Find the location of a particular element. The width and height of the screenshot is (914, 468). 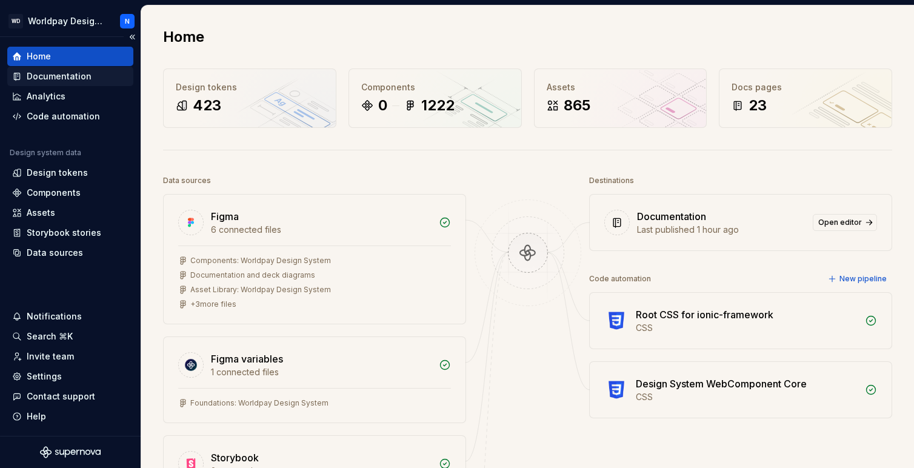

a: Settings is located at coordinates (70, 376).